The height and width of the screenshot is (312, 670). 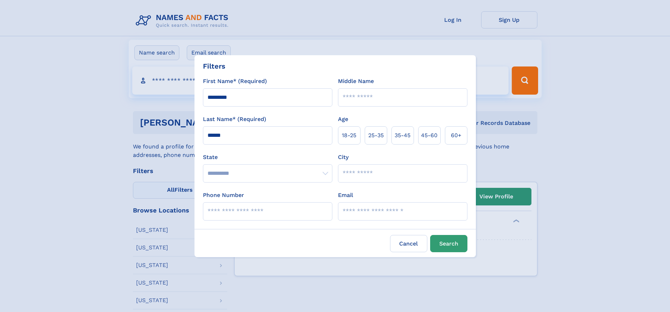 I want to click on label: Cancel, so click(x=409, y=243).